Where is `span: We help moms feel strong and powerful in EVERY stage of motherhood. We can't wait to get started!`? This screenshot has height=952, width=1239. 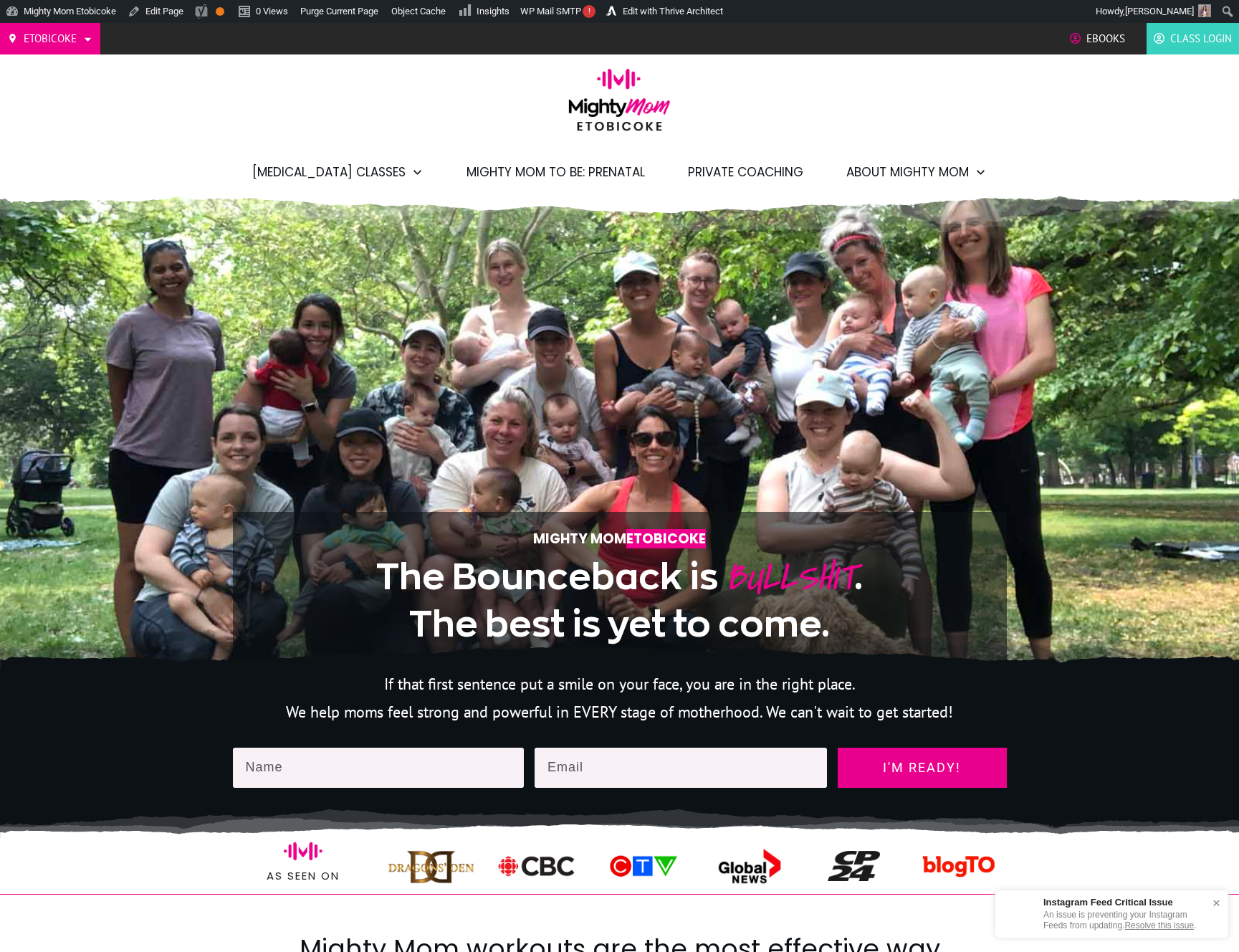 span: We help moms feel strong and powerful in EVERY stage of motherhood. We can't wait to get started! is located at coordinates (620, 712).